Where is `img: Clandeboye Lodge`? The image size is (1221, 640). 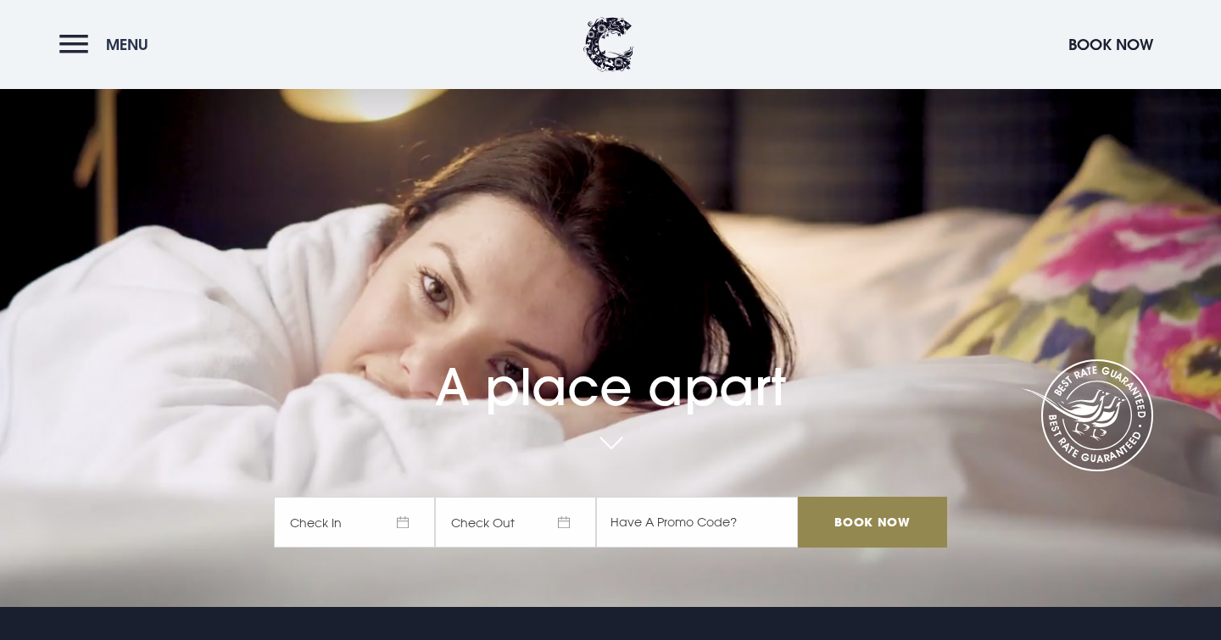
img: Clandeboye Lodge is located at coordinates (609, 44).